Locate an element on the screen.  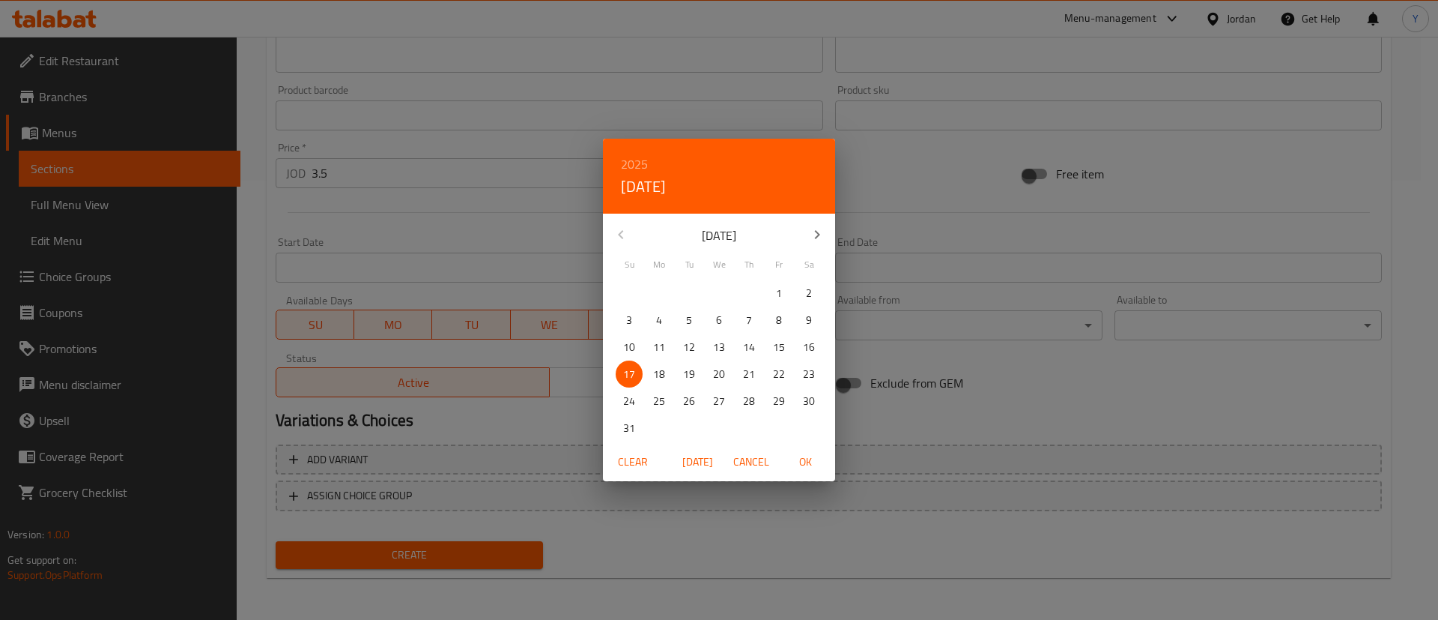
span: Sa is located at coordinates (809, 264).